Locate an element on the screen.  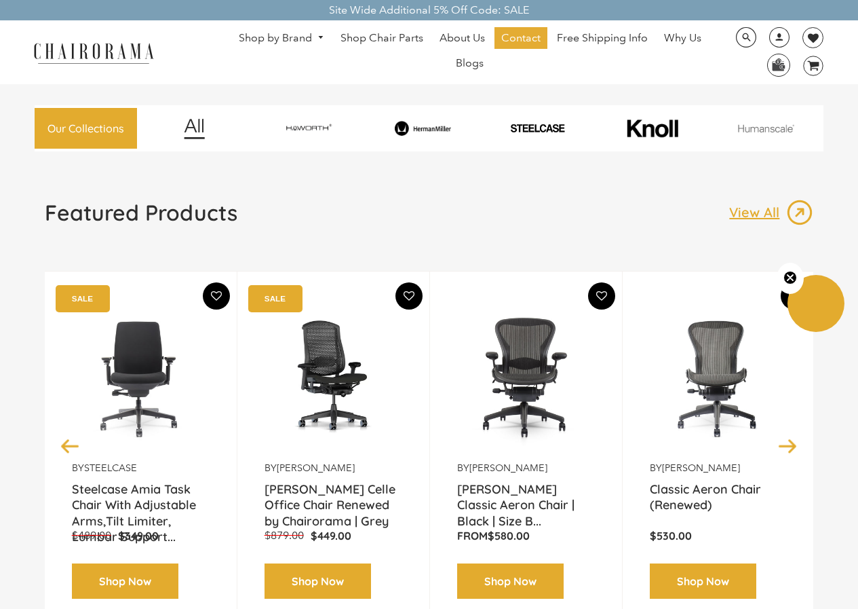
span: Why Us is located at coordinates (683, 38).